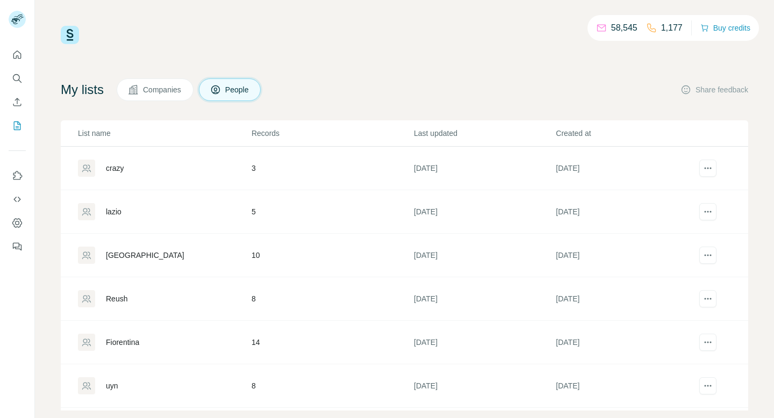  What do you see at coordinates (112, 386) in the screenshot?
I see `div: uyn` at bounding box center [112, 386].